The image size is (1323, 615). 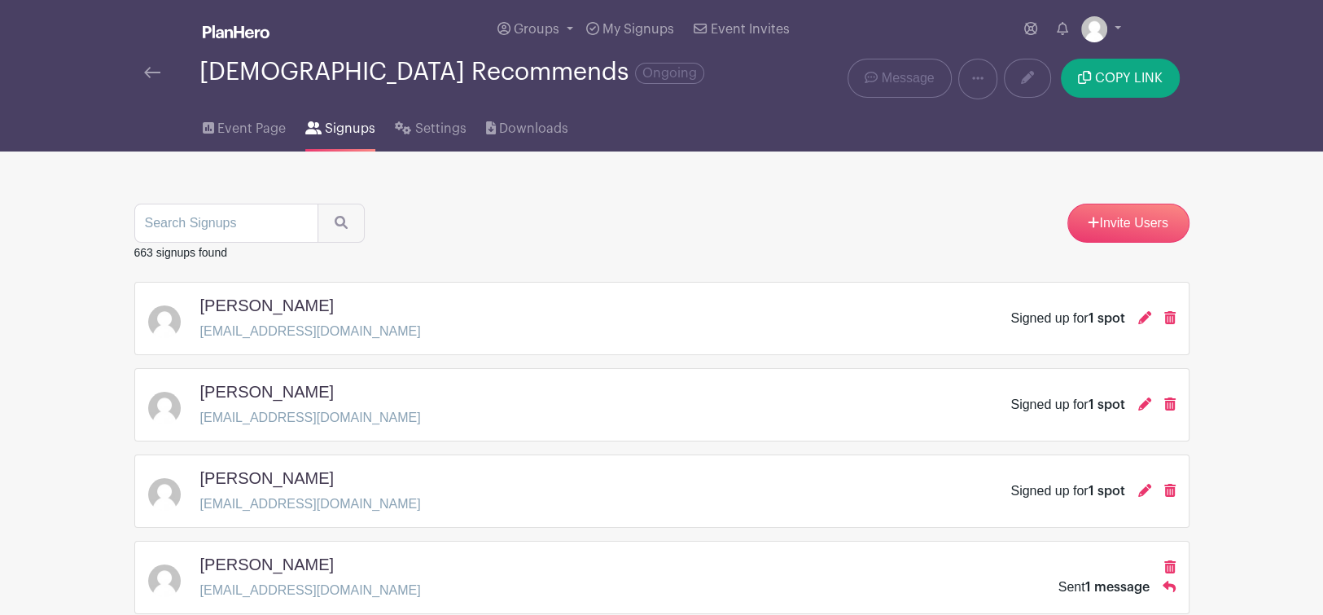 I want to click on span: Settings, so click(x=440, y=129).